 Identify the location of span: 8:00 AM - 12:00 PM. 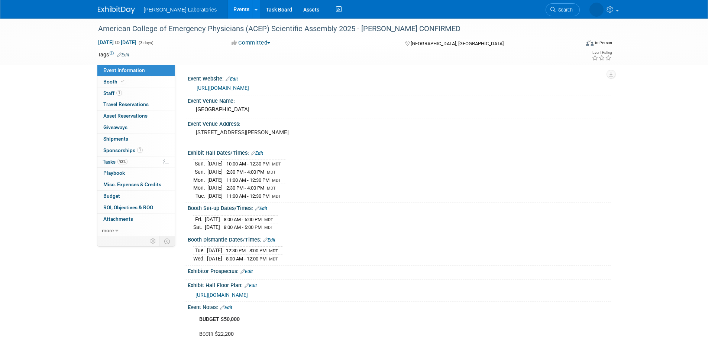
(246, 259).